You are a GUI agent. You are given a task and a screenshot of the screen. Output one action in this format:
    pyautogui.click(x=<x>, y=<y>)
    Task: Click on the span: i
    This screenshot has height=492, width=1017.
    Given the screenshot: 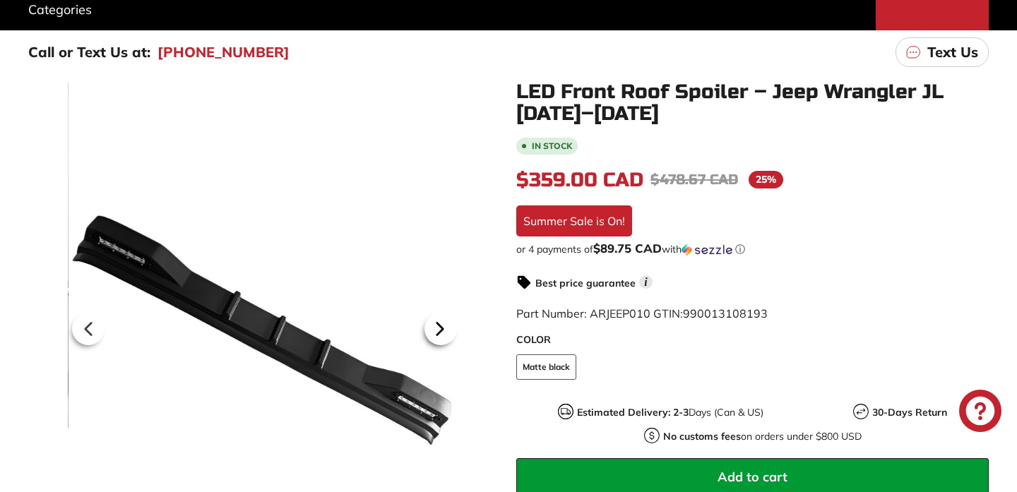 What is the action you would take?
    pyautogui.click(x=646, y=282)
    